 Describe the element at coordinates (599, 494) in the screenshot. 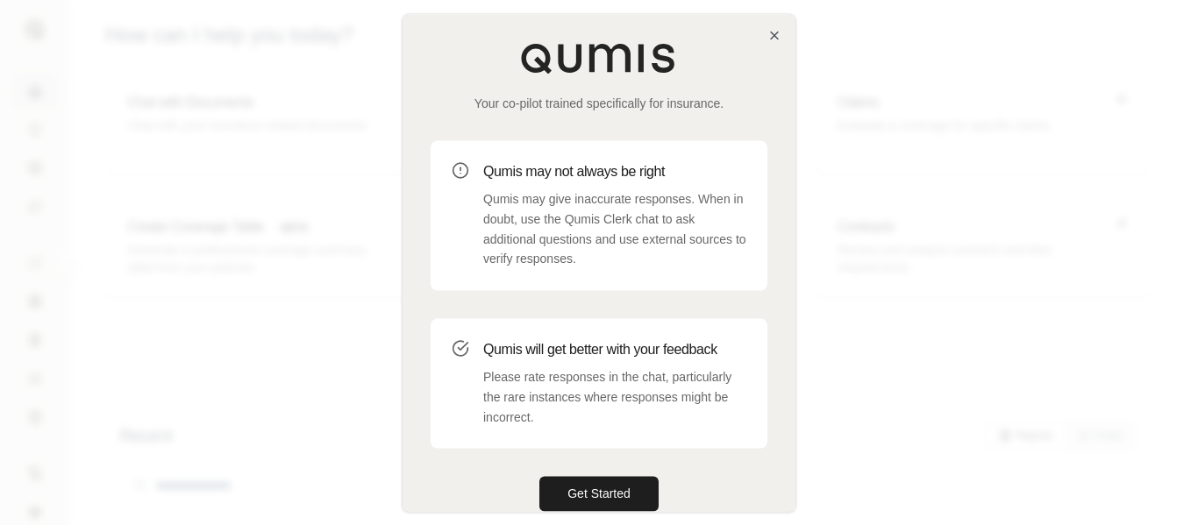

I see `button: Get Started` at that location.